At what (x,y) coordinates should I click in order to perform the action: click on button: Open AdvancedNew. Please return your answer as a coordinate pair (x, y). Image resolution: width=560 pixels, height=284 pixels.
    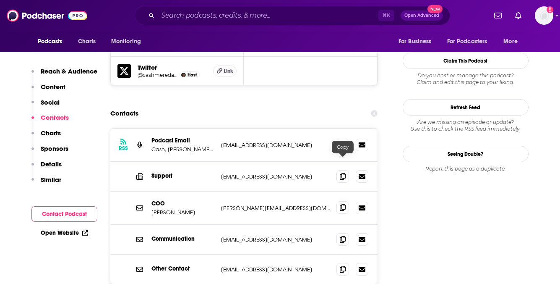
    Looking at the image, I should click on (422, 16).